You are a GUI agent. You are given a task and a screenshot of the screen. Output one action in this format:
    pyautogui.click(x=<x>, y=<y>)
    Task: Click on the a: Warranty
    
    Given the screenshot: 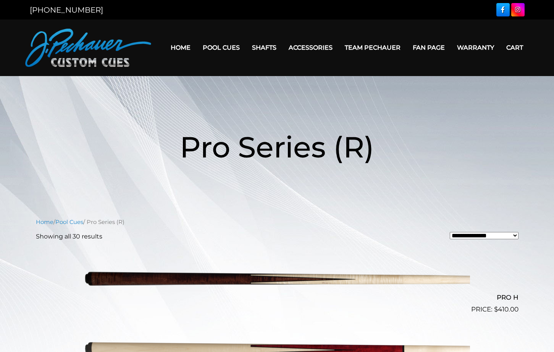 What is the action you would take?
    pyautogui.click(x=475, y=47)
    